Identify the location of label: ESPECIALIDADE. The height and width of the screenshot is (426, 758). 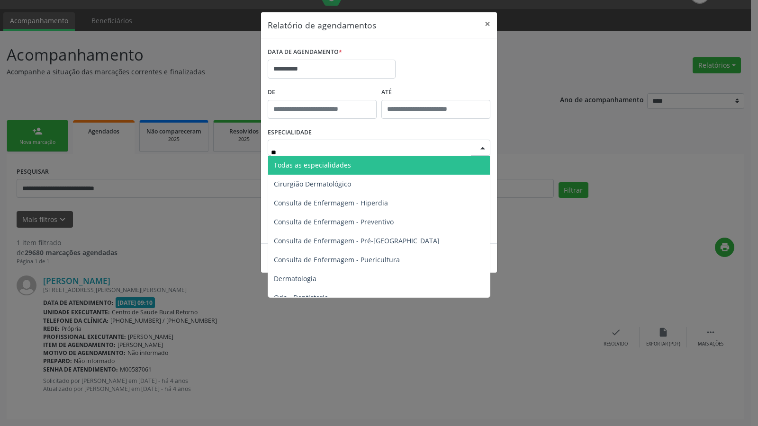
(289, 133).